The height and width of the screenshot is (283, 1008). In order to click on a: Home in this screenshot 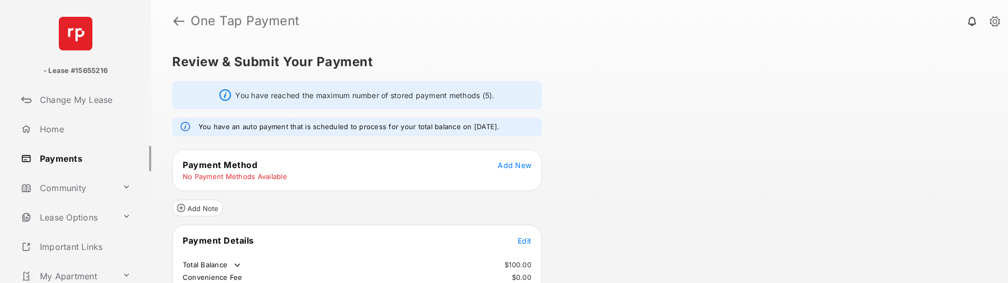, I will do `click(84, 129)`.